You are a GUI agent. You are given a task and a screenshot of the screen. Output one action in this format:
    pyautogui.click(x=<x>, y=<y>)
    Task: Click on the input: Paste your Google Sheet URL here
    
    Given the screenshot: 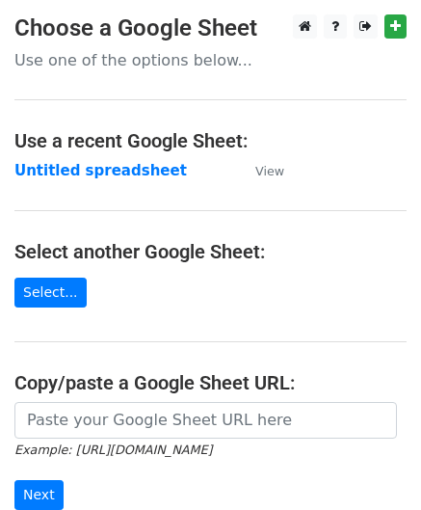 What is the action you would take?
    pyautogui.click(x=205, y=420)
    